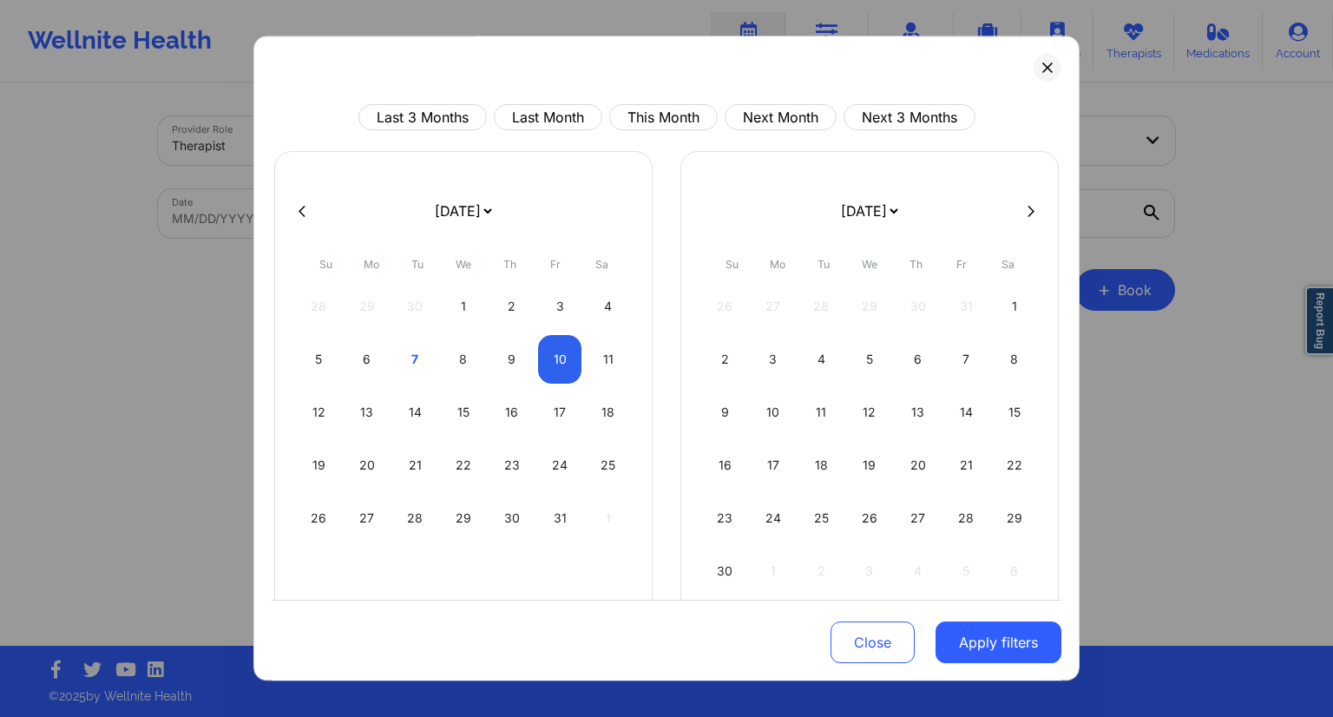  What do you see at coordinates (511, 465) in the screenshot?
I see `div: Thu Oct 23 2025` at bounding box center [511, 465].